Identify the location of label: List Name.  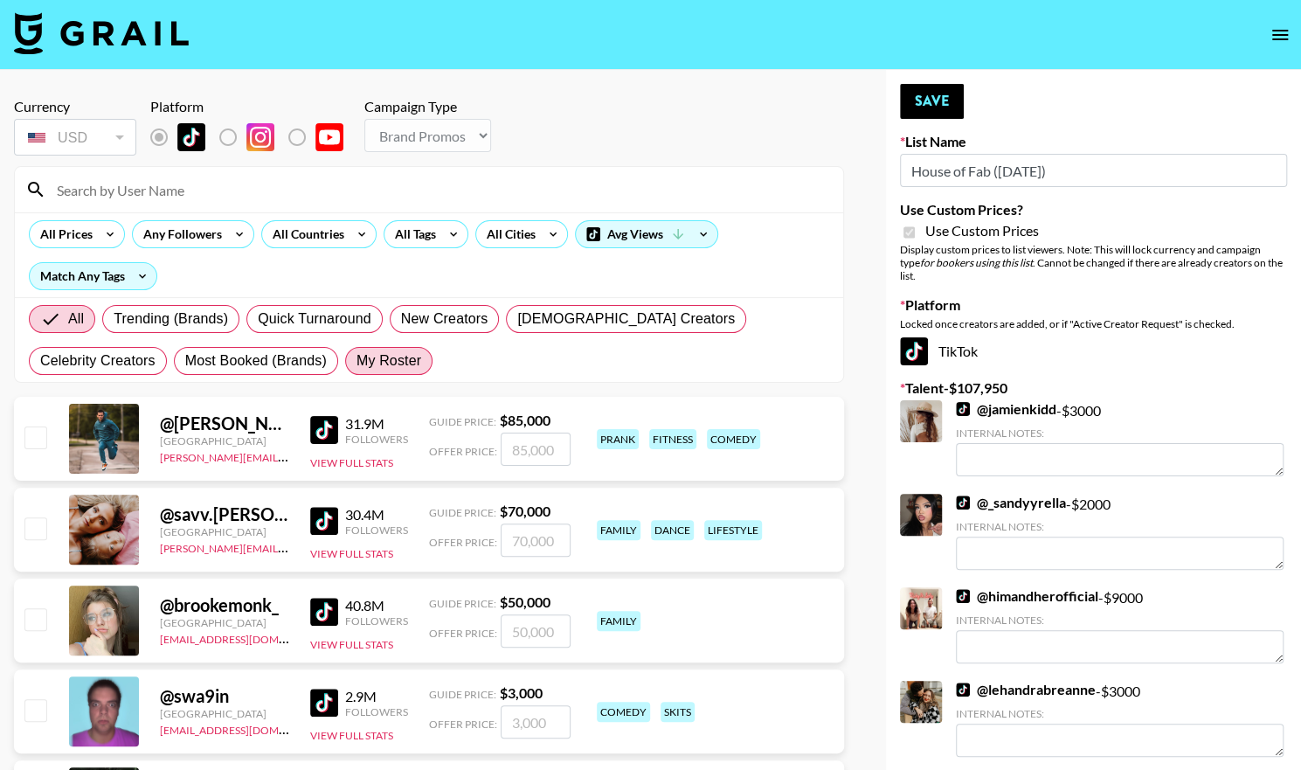
(1093, 142).